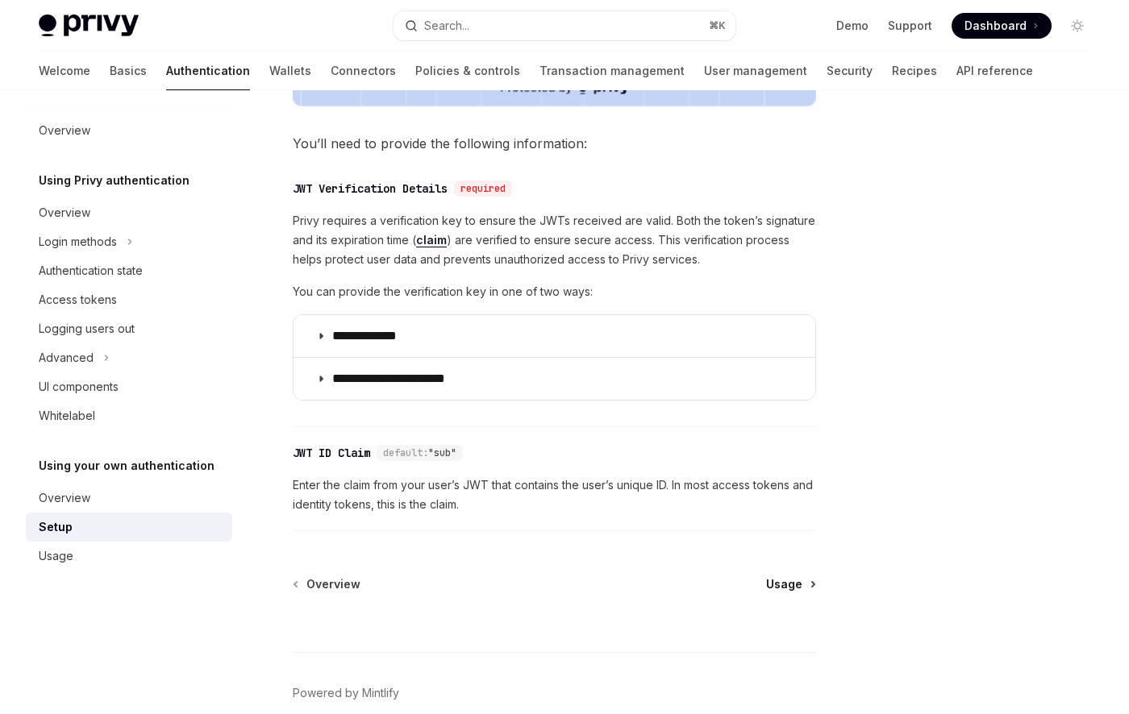  What do you see at coordinates (129, 329) in the screenshot?
I see `a: Logging users out` at bounding box center [129, 329].